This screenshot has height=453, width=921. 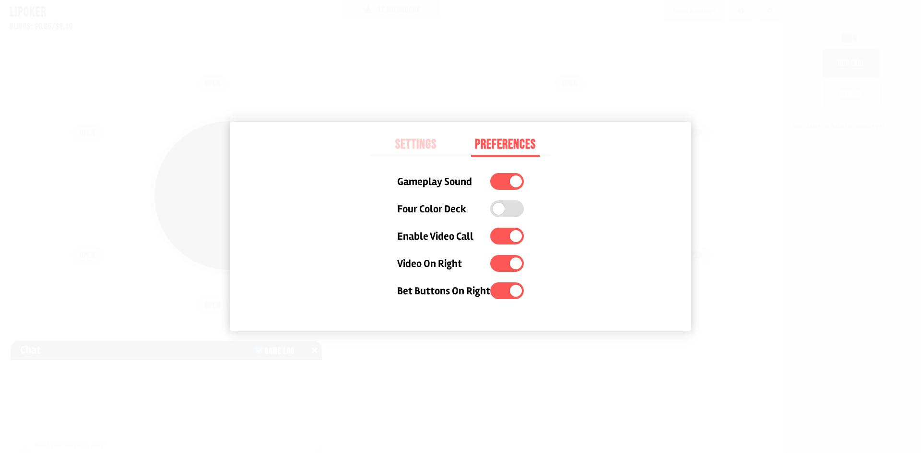 I want to click on div: Preferences, so click(x=505, y=145).